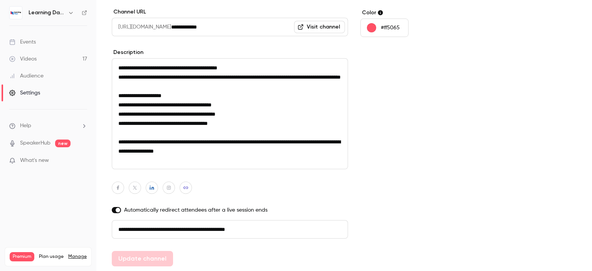  Describe the element at coordinates (230, 12) in the screenshot. I see `label: Channel URL` at that location.